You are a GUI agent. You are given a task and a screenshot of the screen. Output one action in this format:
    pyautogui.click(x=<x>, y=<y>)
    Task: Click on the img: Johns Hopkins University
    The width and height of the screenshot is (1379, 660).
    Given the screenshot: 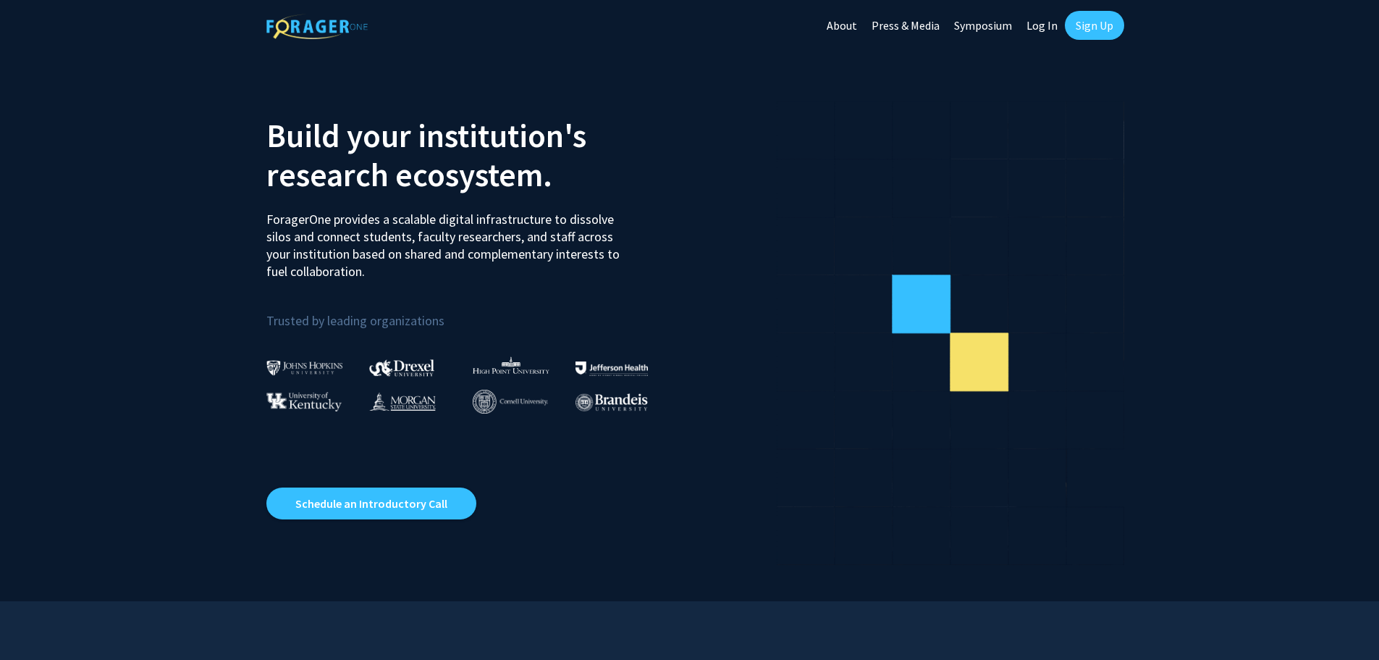 What is the action you would take?
    pyautogui.click(x=305, y=367)
    